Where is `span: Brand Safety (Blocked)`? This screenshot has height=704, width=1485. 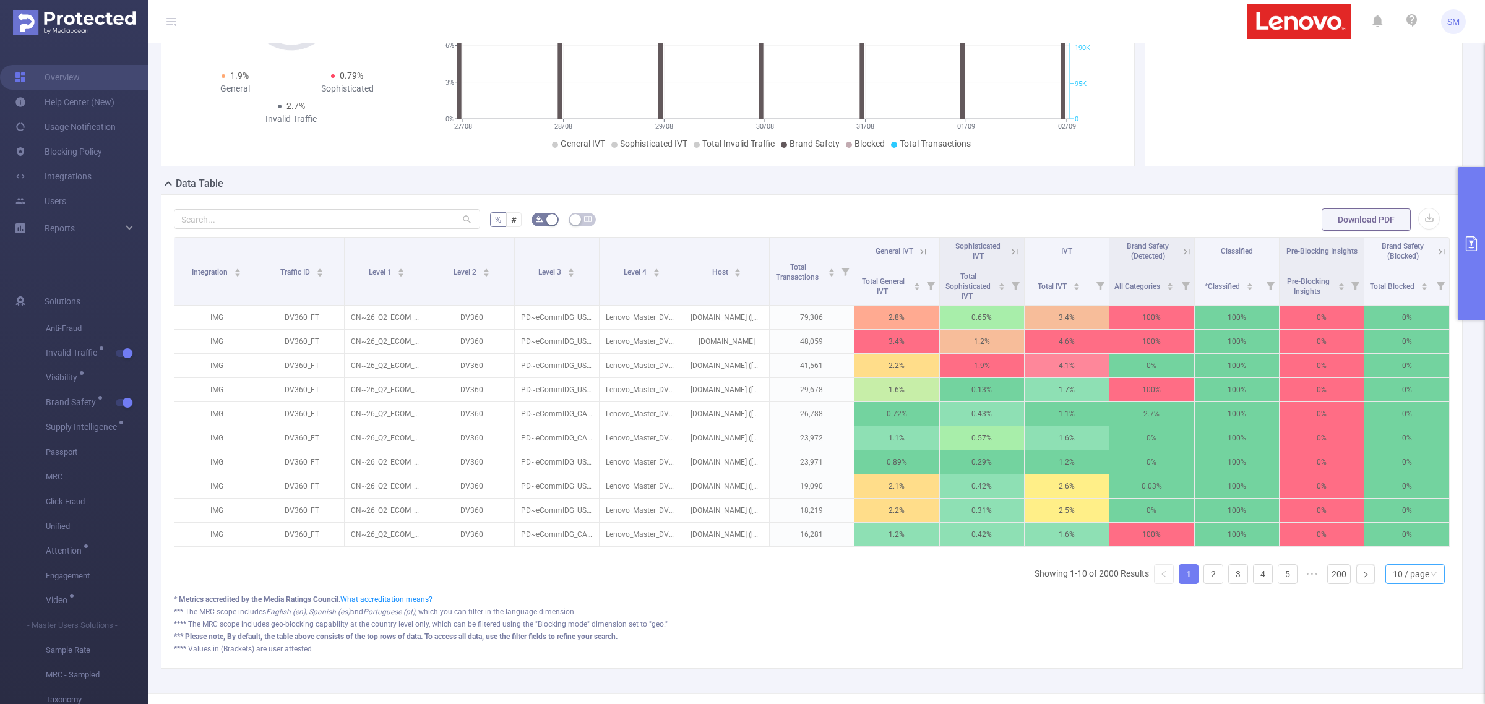 span: Brand Safety (Blocked) is located at coordinates (1403, 251).